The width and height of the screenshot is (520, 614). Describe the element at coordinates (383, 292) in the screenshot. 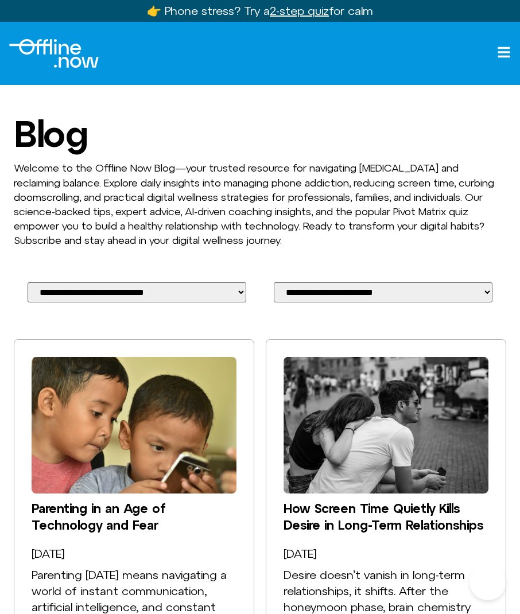

I see `select: Select Your Blog Post Tag` at that location.